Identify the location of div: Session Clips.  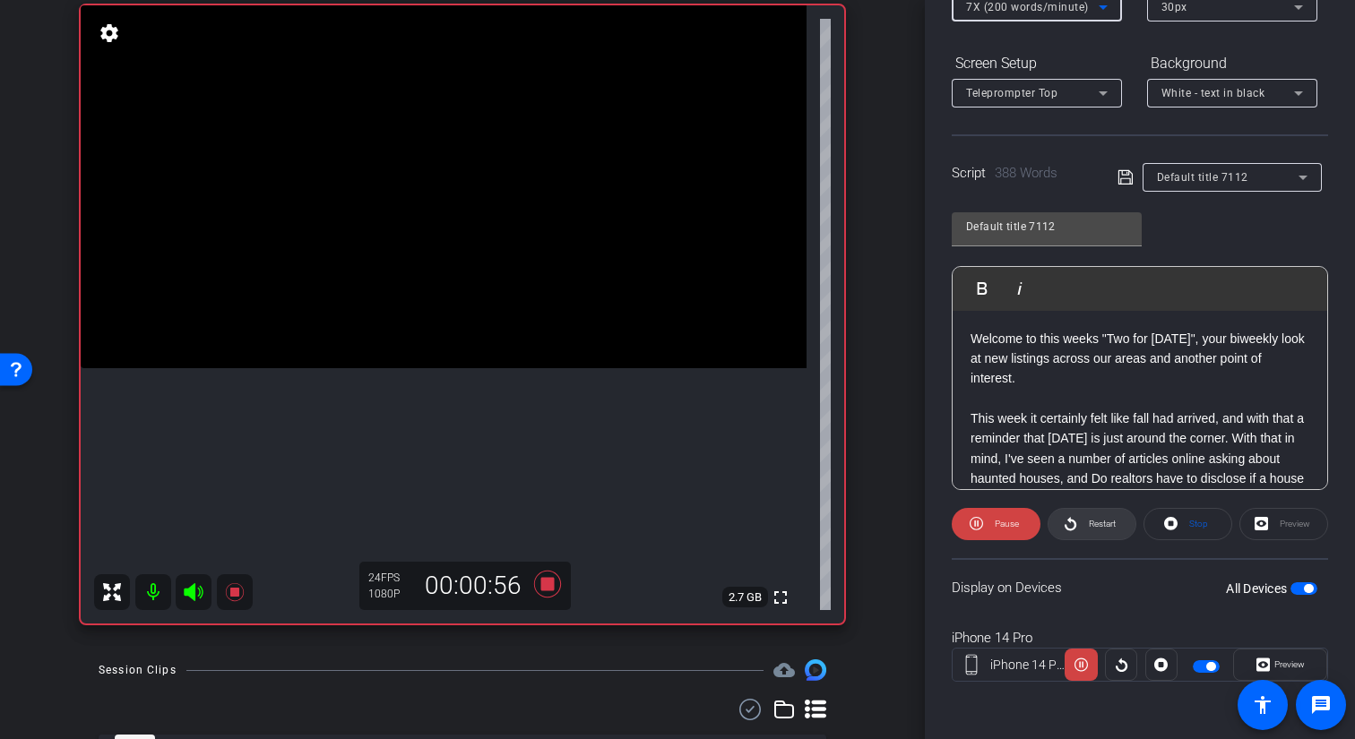
(137, 670).